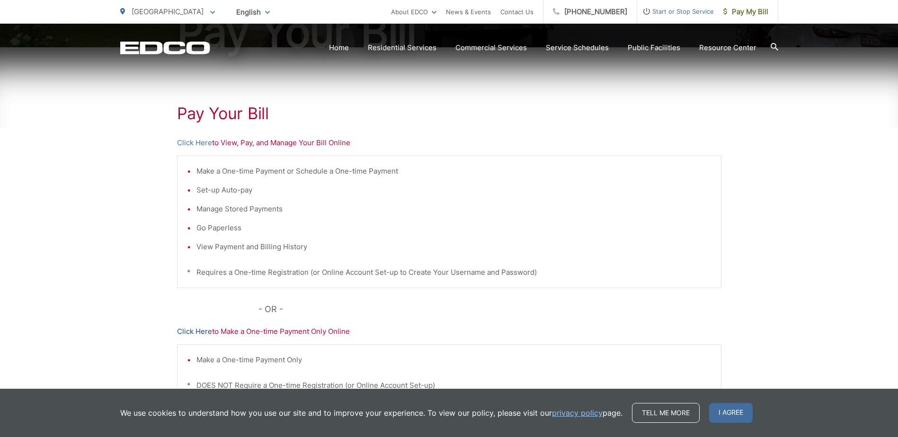  I want to click on p: We use cookies to understand how you use our site and to improve your experience. To view our pol..., so click(371, 413).